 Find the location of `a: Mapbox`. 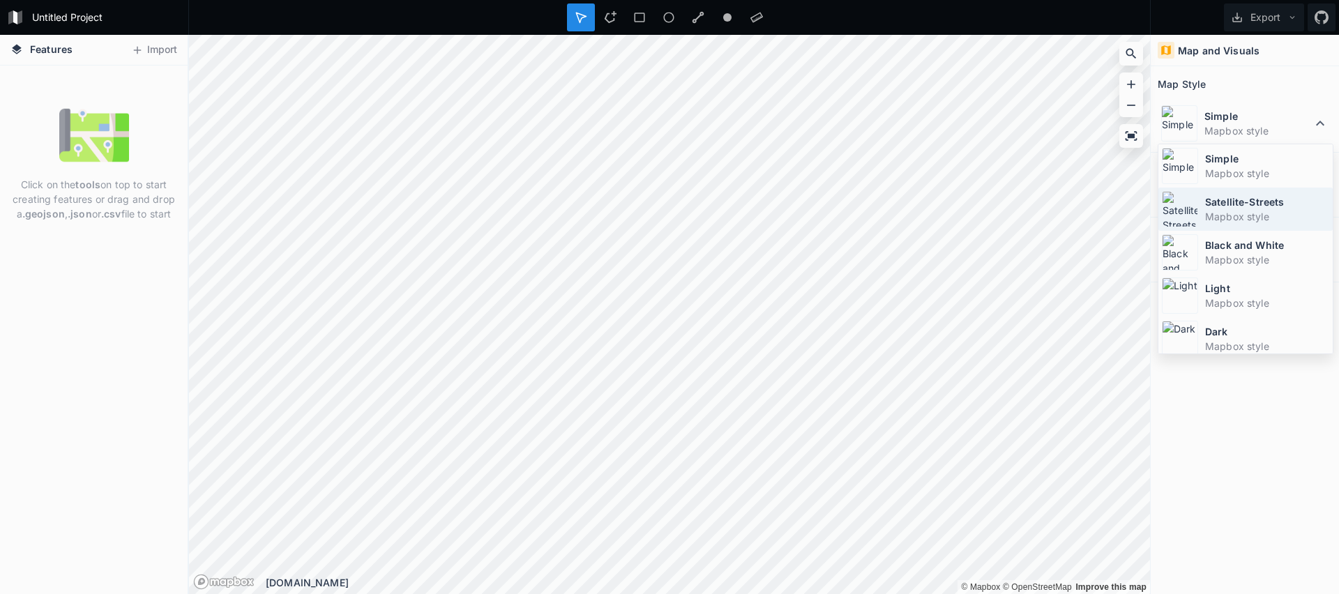

a: Mapbox is located at coordinates (980, 587).